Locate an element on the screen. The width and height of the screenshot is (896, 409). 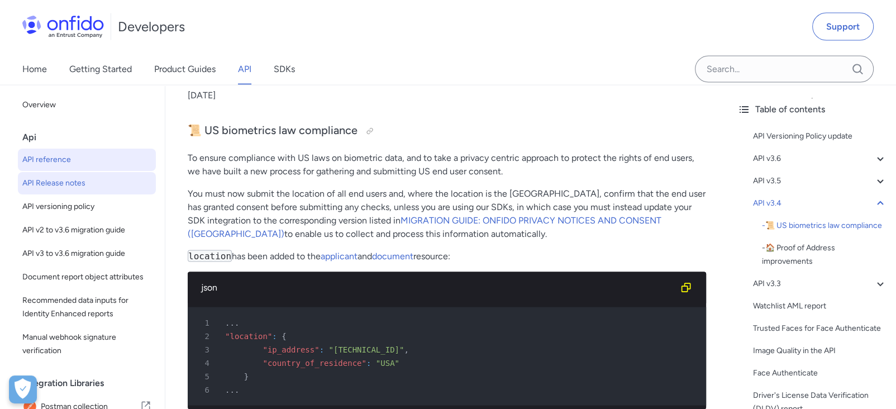
span: "country_of_residence" is located at coordinates (314, 363).